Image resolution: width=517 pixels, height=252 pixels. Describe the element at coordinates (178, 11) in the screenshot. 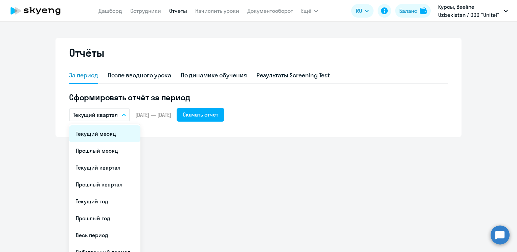

I see `a: Отчеты` at that location.